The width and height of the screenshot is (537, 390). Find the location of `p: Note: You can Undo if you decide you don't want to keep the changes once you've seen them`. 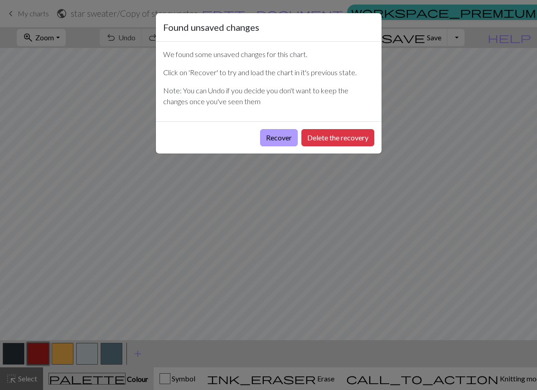

p: Note: You can Undo if you decide you don't want to keep the changes once you've seen them is located at coordinates (269, 96).